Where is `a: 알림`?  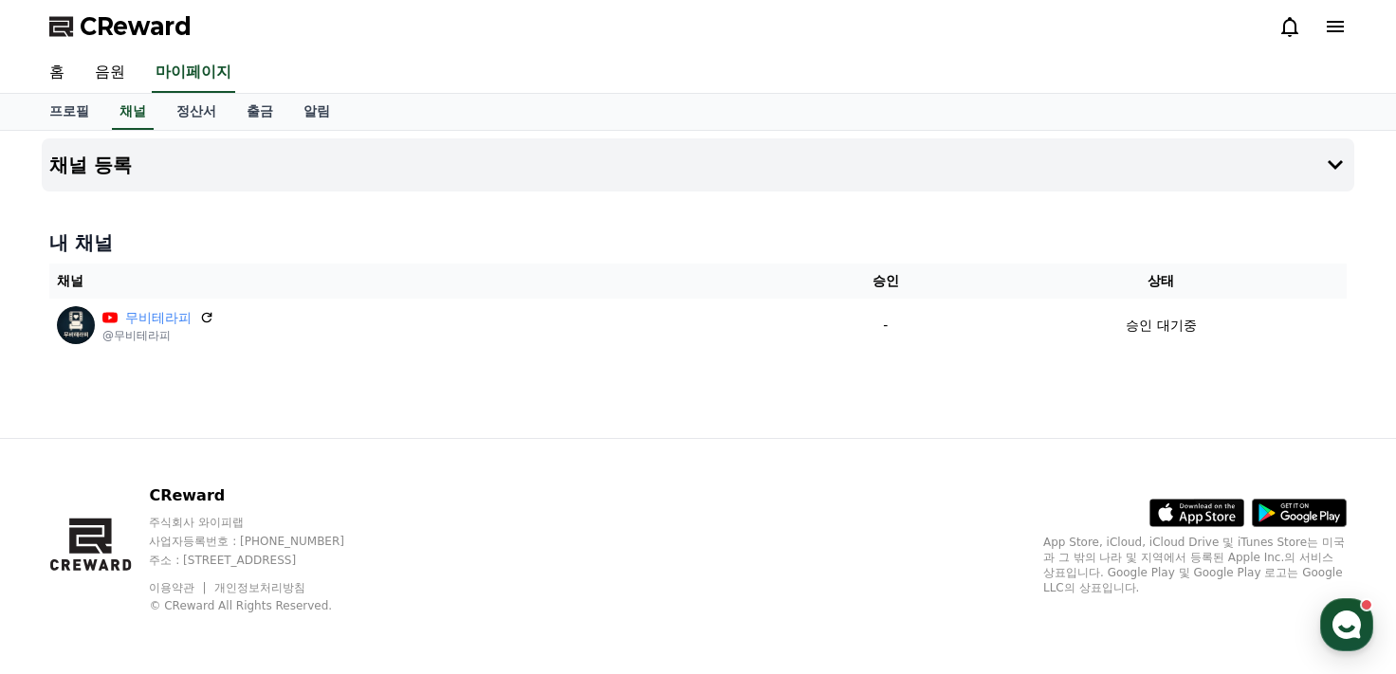 a: 알림 is located at coordinates (317, 112).